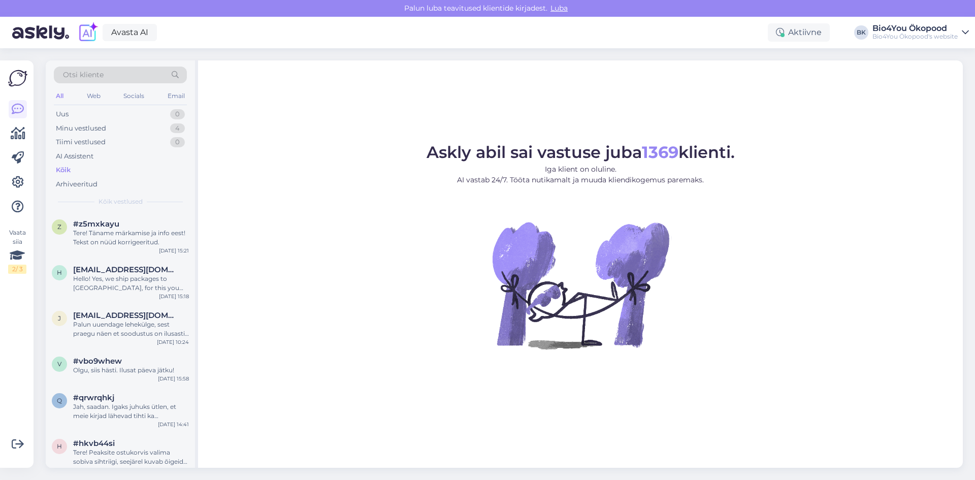  Describe the element at coordinates (131, 457) in the screenshot. I see `div: Tere! Peaksite ostukorvis valima sobiva sihtriigi, seejärel kuvab õigeid saatmisviise.` at that location.